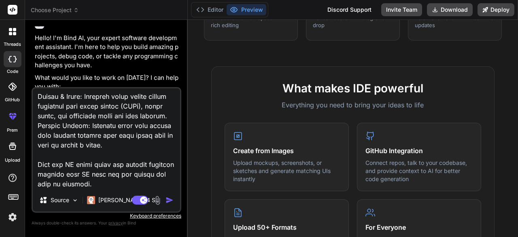 The height and width of the screenshot is (237, 518). I want to click on img: Pick Models, so click(75, 200).